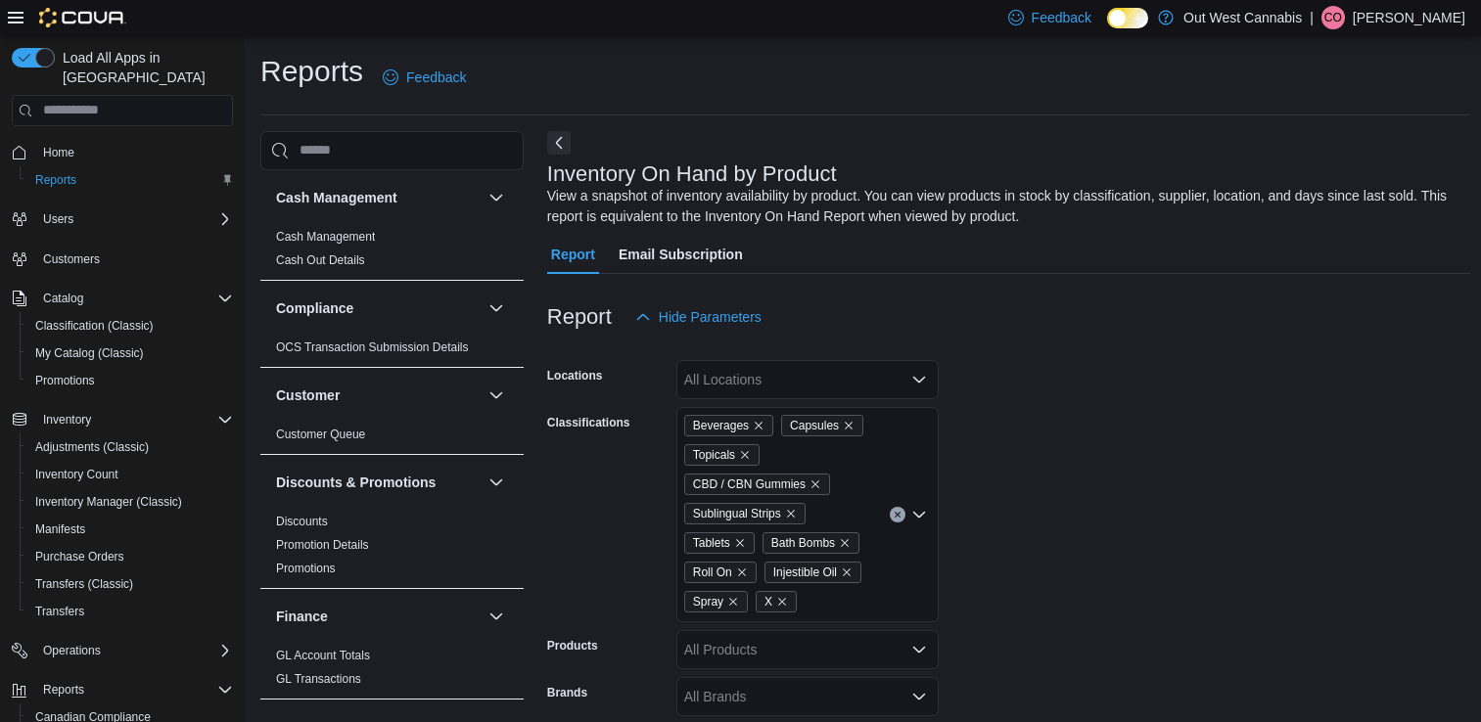  What do you see at coordinates (320, 260) in the screenshot?
I see `span: Cash Out Details` at bounding box center [320, 260].